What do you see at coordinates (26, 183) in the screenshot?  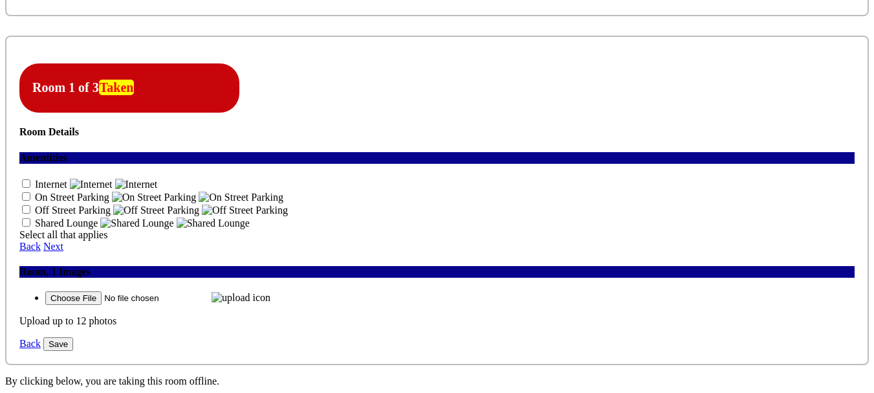 I see `input: Internet Internet Internet` at bounding box center [26, 183].